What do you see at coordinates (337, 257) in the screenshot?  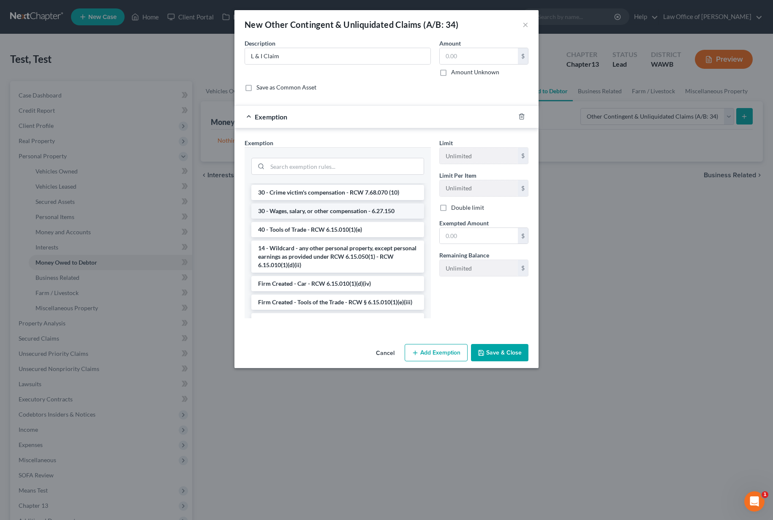 I see `li: 14 - Wildcard - any other personal property, except personal earnings as provided under RCW 6.15....` at bounding box center [337, 257].